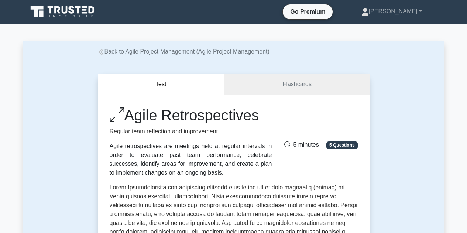 The width and height of the screenshot is (467, 233). What do you see at coordinates (161, 84) in the screenshot?
I see `button: Test` at bounding box center [161, 84].